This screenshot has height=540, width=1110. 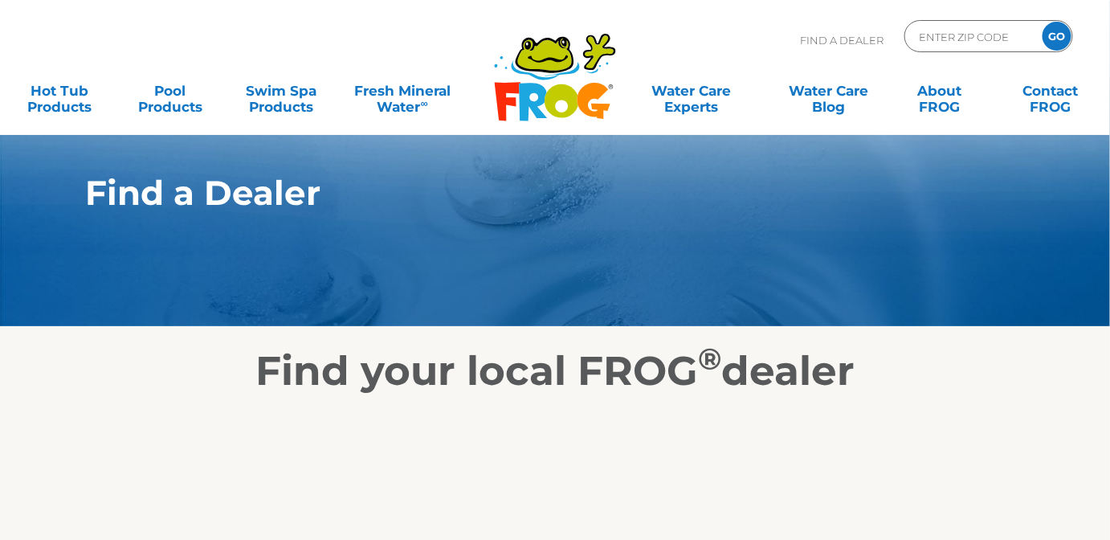 What do you see at coordinates (280, 91) in the screenshot?
I see `a: Swim SpaProducts` at bounding box center [280, 91].